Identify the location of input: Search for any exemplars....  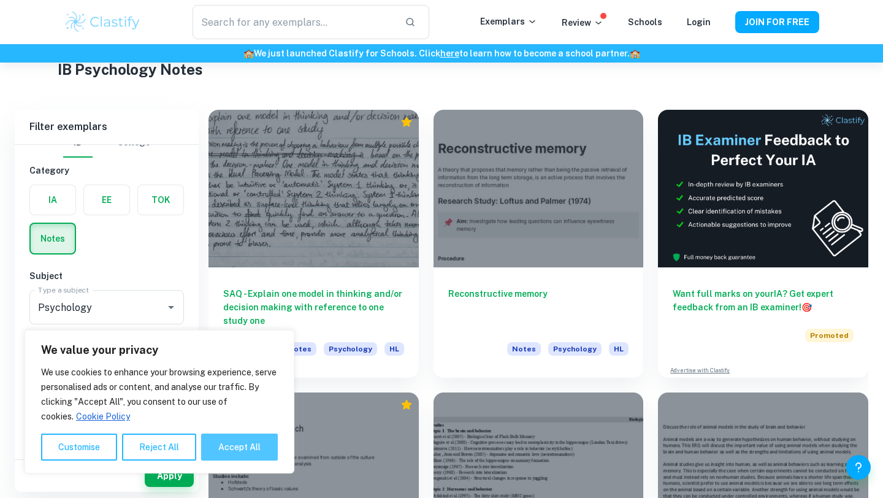
(294, 22).